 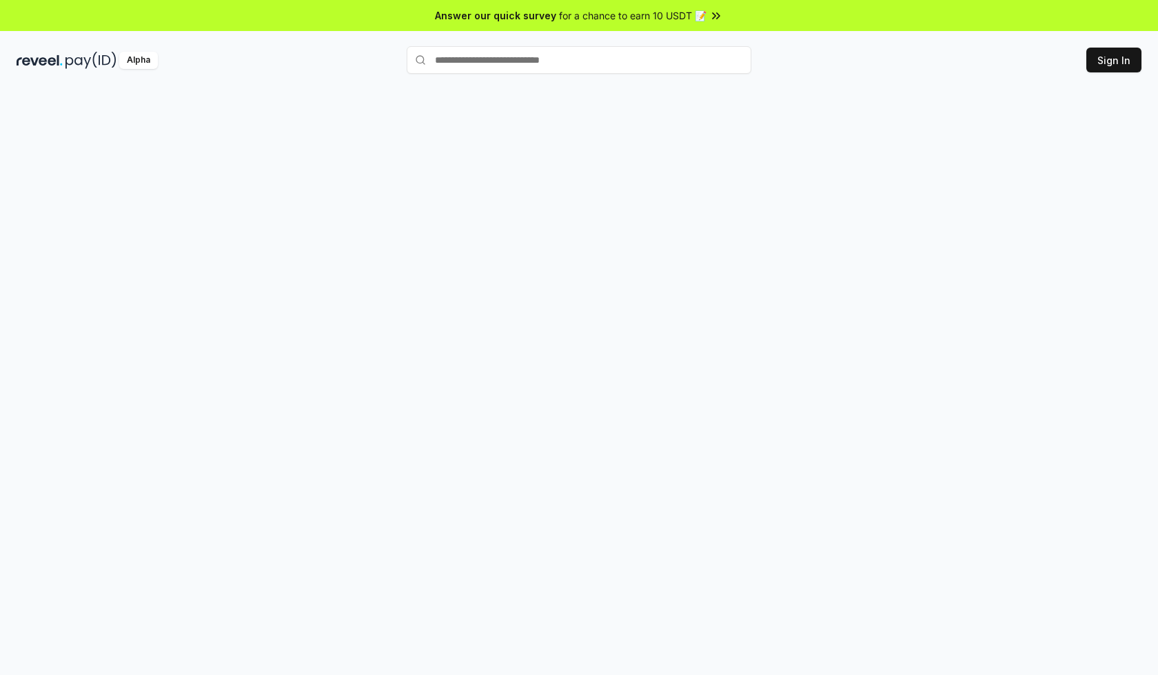 I want to click on img: reveel_dark, so click(x=39, y=60).